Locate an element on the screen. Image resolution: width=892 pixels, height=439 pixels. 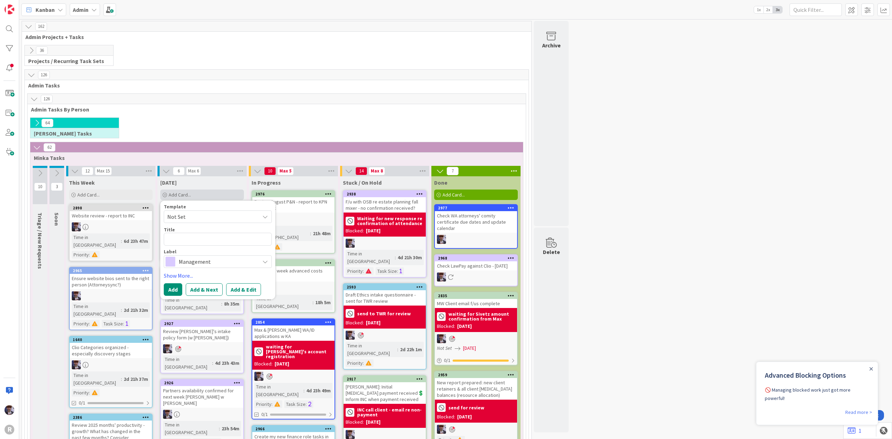
b: waiting for Sivetz amount confirmation from Max is located at coordinates (482, 316).